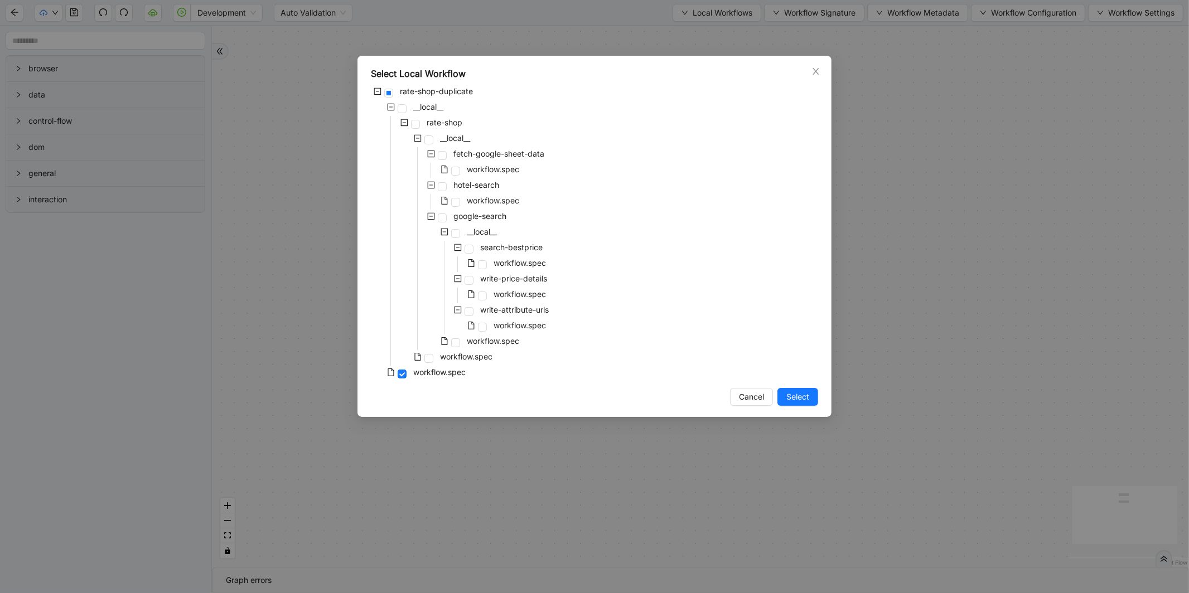  I want to click on button: Cancel, so click(751, 397).